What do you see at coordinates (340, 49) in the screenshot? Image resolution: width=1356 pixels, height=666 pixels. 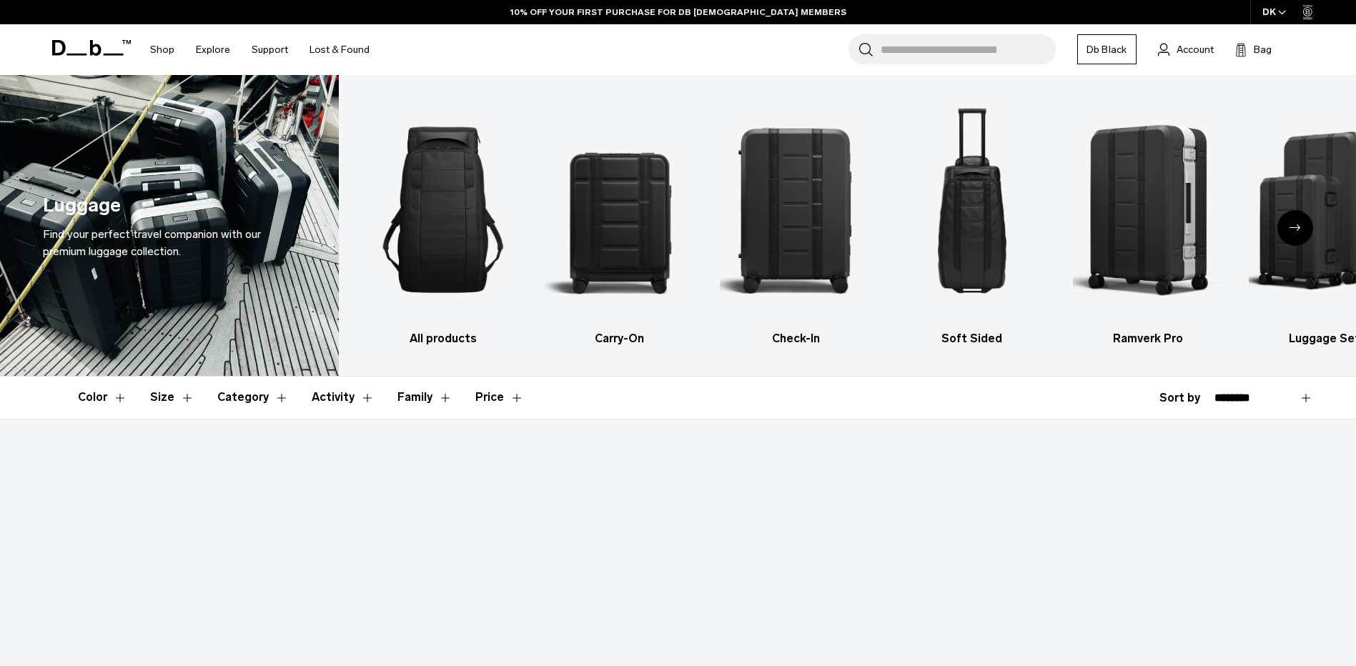 I see `a: Lost & Found` at bounding box center [340, 49].